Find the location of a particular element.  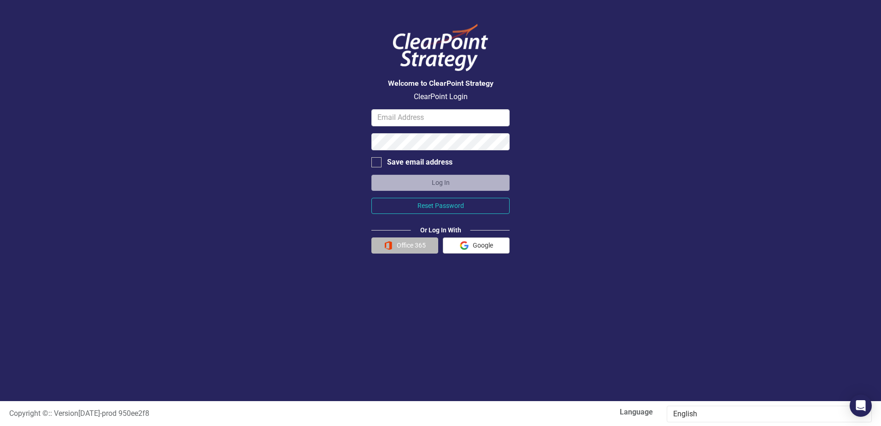

div: Open Intercom Messenger is located at coordinates (860, 405).